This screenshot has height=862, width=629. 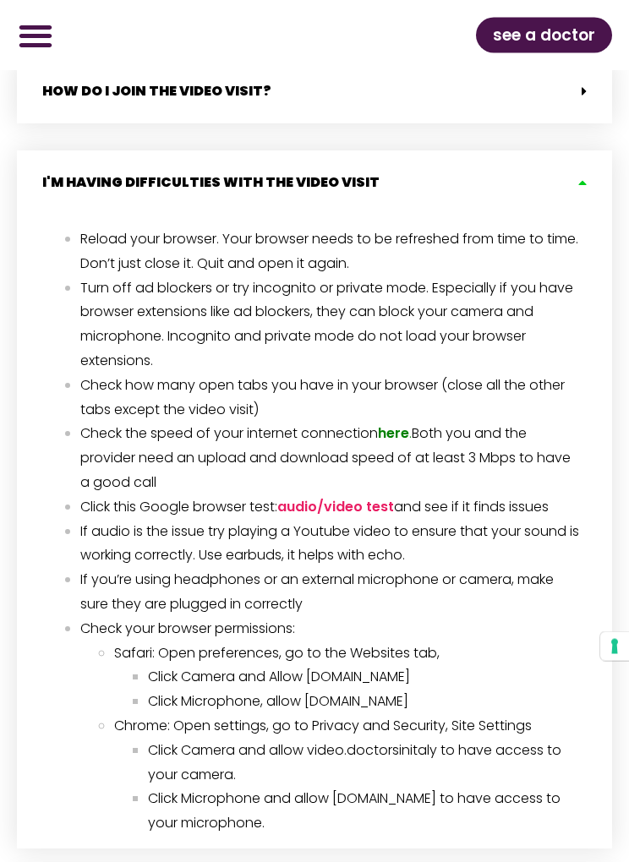 What do you see at coordinates (156, 91) in the screenshot?
I see `a: How do I join the video visit?` at bounding box center [156, 91].